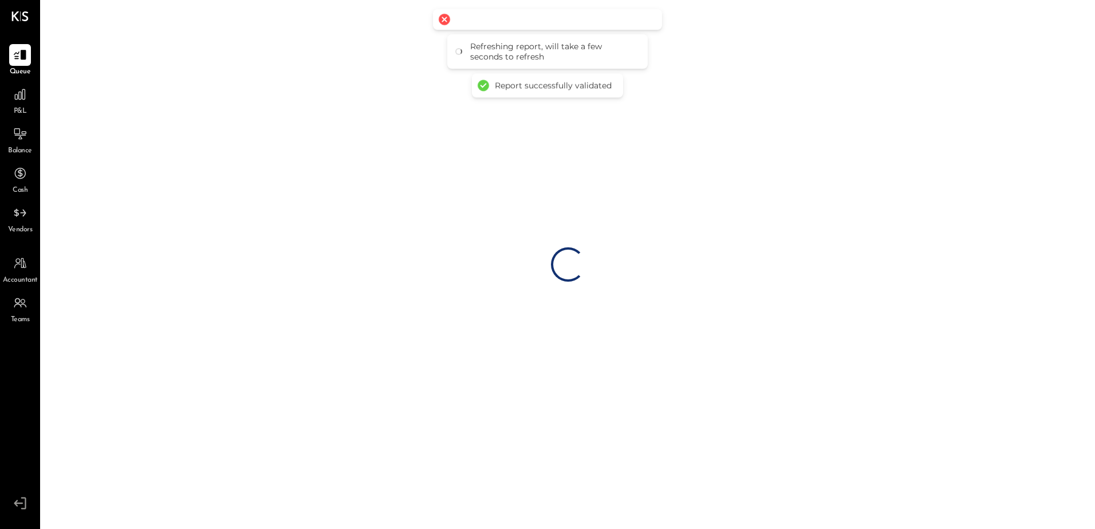 This screenshot has height=529, width=1095. I want to click on a: Teams, so click(20, 309).